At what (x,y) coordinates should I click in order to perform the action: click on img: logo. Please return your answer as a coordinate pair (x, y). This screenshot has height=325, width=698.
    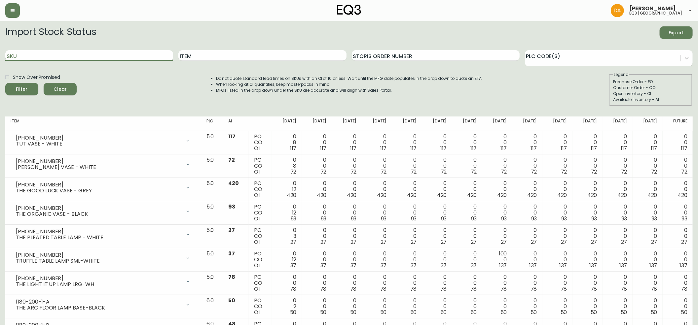
    Looking at the image, I should click on (349, 10).